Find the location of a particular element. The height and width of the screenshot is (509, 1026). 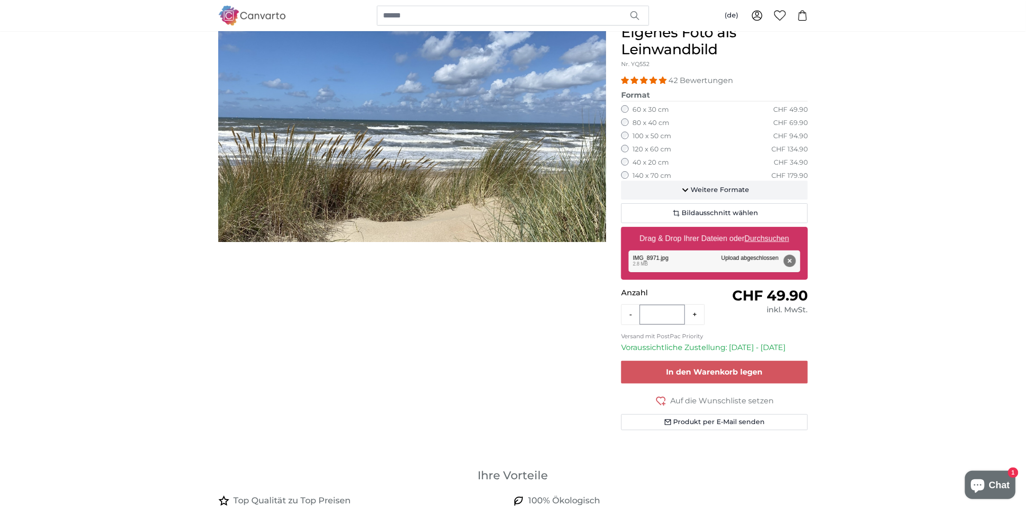

button: (de) is located at coordinates (731, 16).